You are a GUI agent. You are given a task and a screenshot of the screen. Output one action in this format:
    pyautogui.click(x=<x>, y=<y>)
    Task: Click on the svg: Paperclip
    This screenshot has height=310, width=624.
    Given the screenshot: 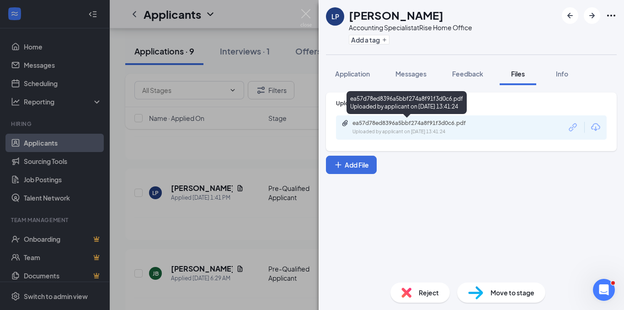 What is the action you would take?
    pyautogui.click(x=345, y=123)
    